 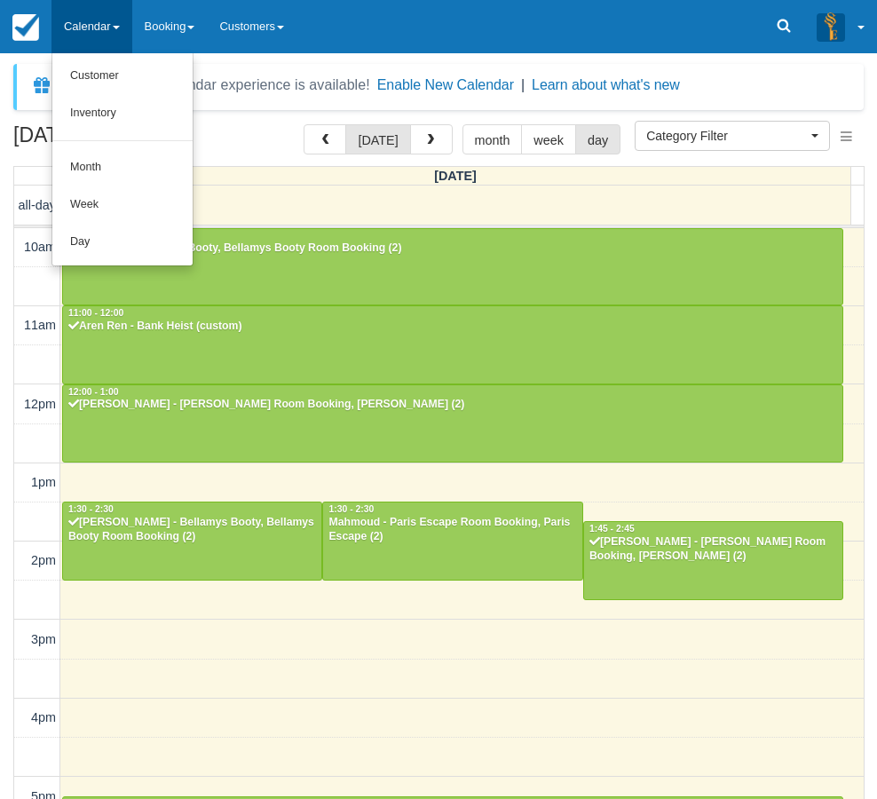 I want to click on a: Customer, so click(x=122, y=76).